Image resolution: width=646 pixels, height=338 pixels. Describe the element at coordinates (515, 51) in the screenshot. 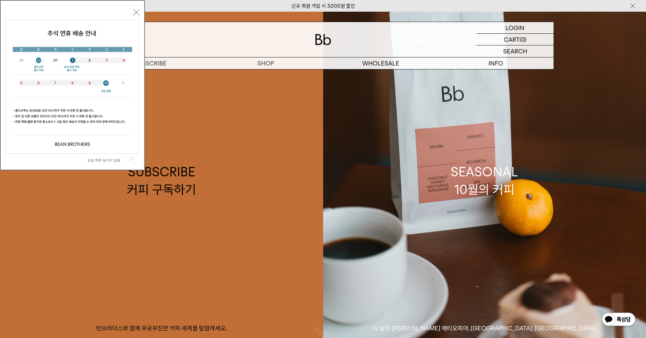

I see `p: SEARCH` at that location.